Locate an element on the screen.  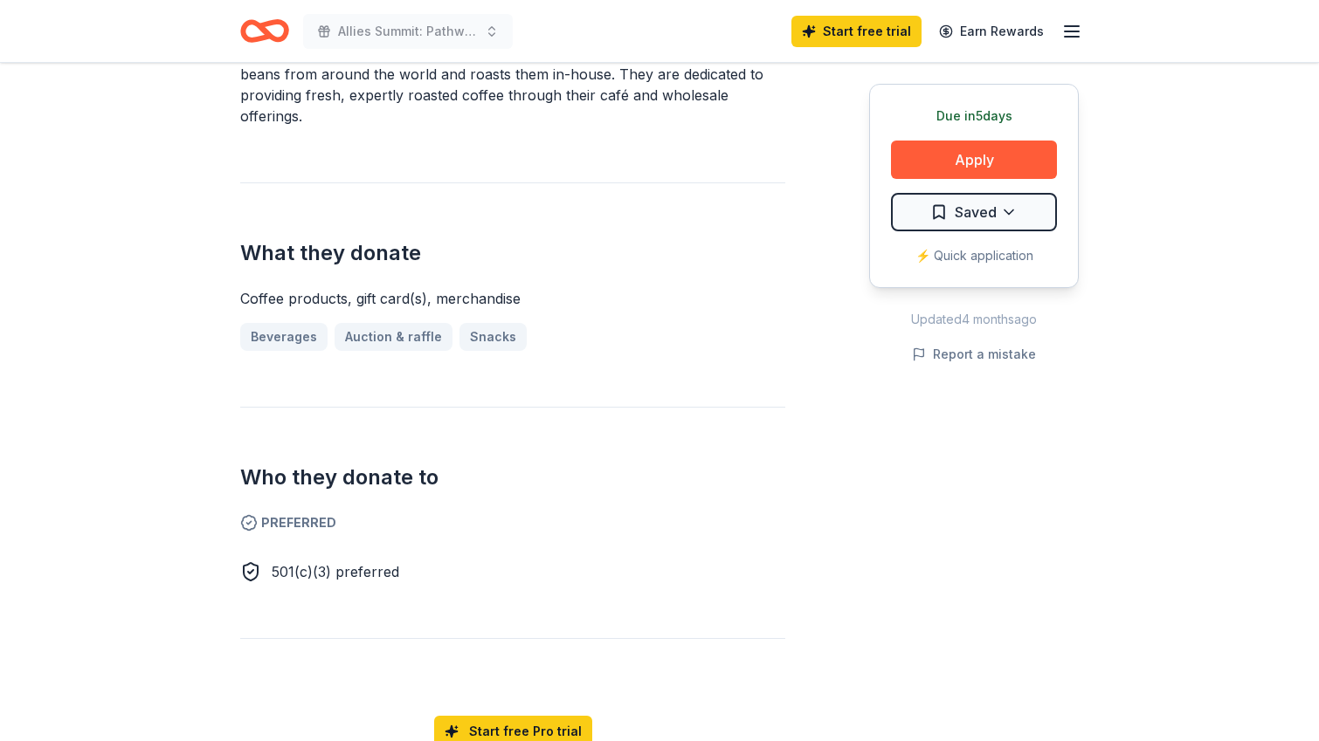
a: Home is located at coordinates (265, 31).